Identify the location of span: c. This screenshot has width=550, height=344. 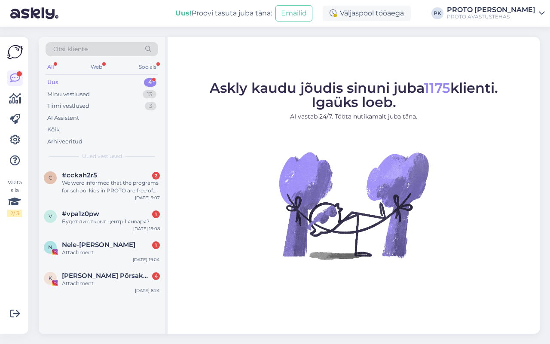
(50, 177).